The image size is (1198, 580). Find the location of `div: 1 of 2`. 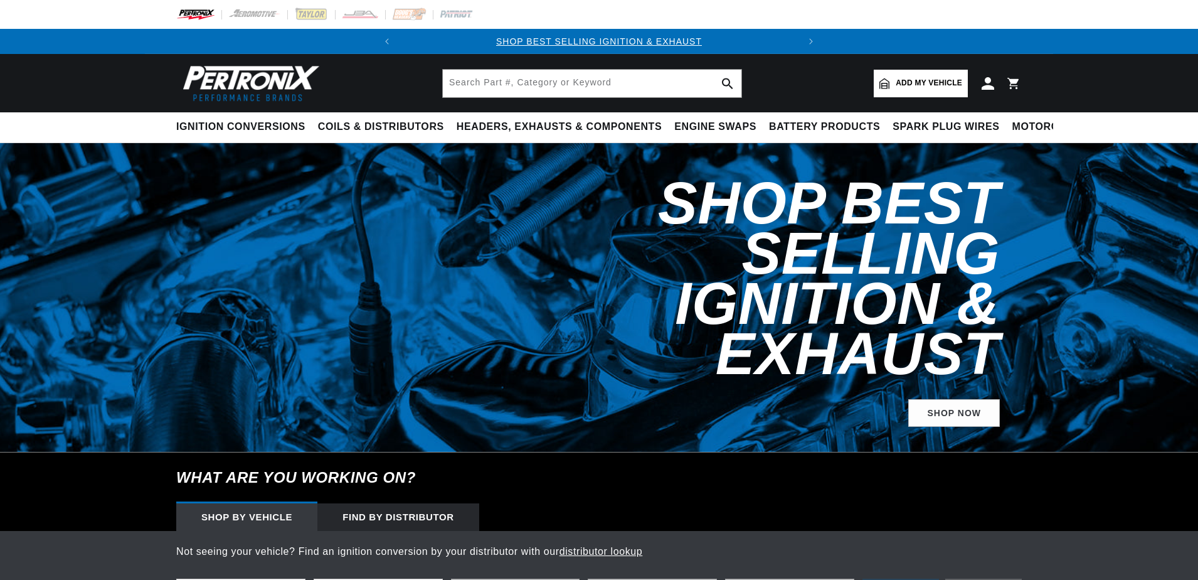

div: 1 of 2 is located at coordinates (599, 41).